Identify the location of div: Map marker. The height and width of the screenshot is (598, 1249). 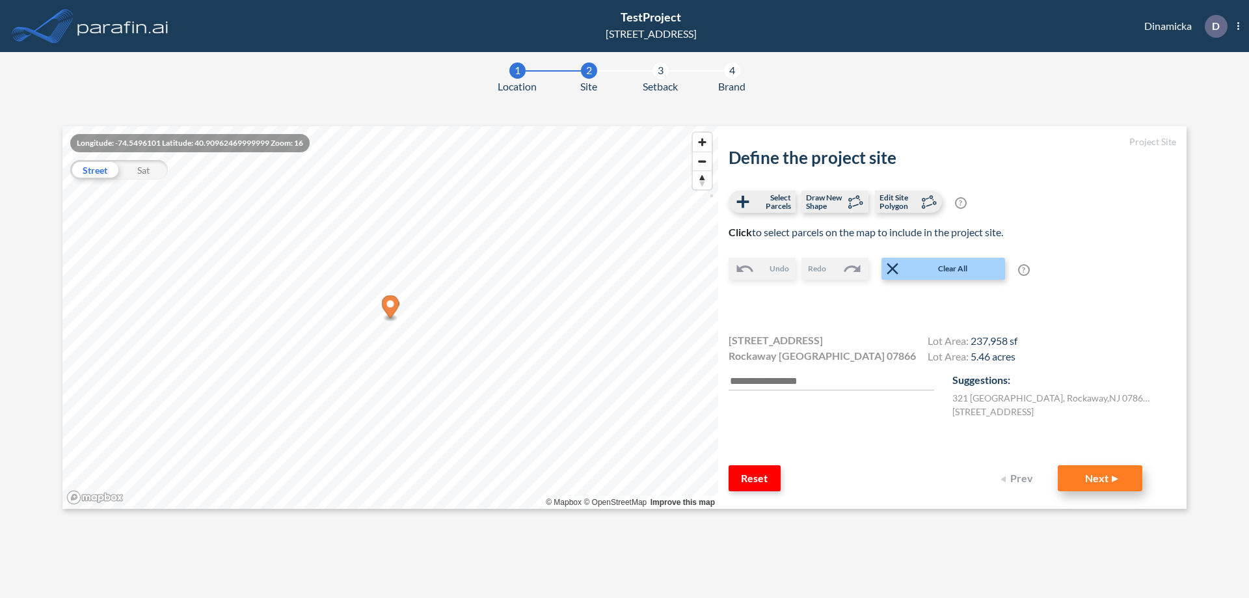
(390, 308).